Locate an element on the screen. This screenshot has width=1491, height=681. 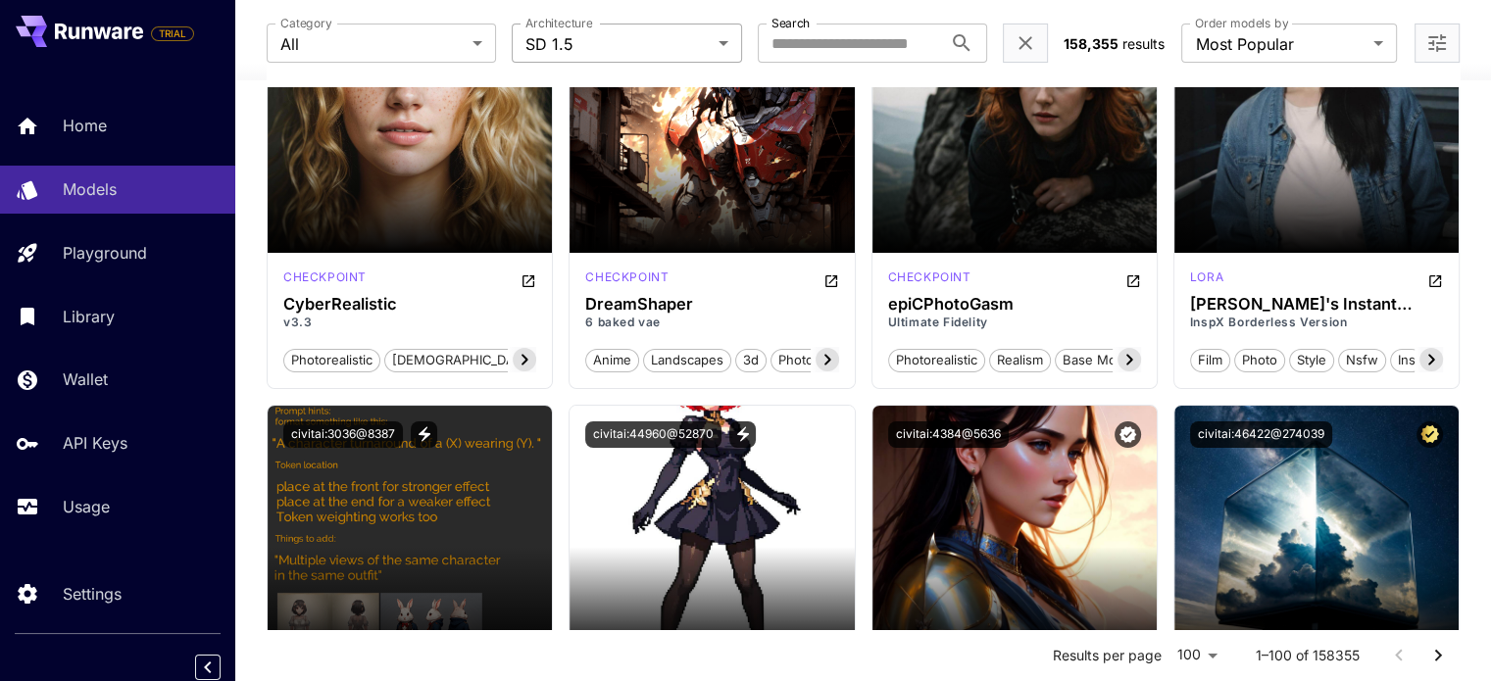
div: 100 is located at coordinates (1197, 655).